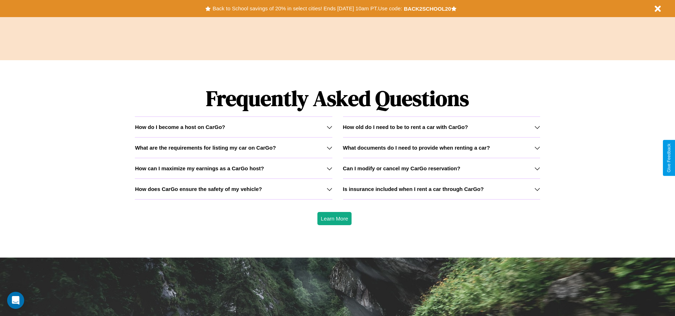 This screenshot has width=675, height=316. What do you see at coordinates (337, 98) in the screenshot?
I see `h1: Frequently Asked Questions` at bounding box center [337, 98].